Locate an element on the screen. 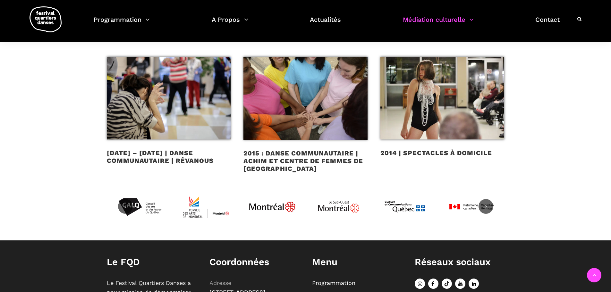 The image size is (611, 292). h1: Le FQD is located at coordinates (152, 262).